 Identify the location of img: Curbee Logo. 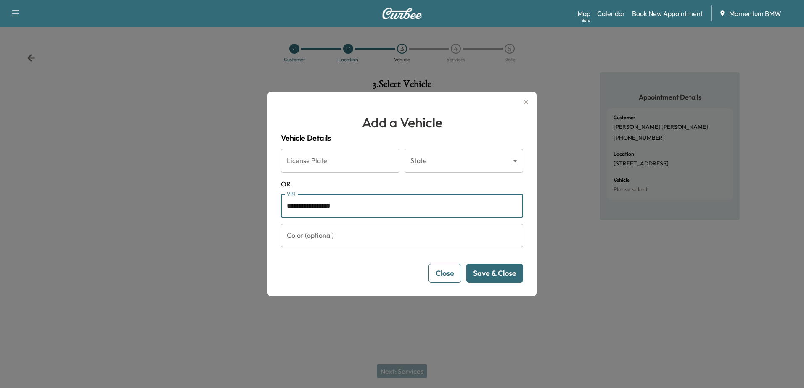
(402, 13).